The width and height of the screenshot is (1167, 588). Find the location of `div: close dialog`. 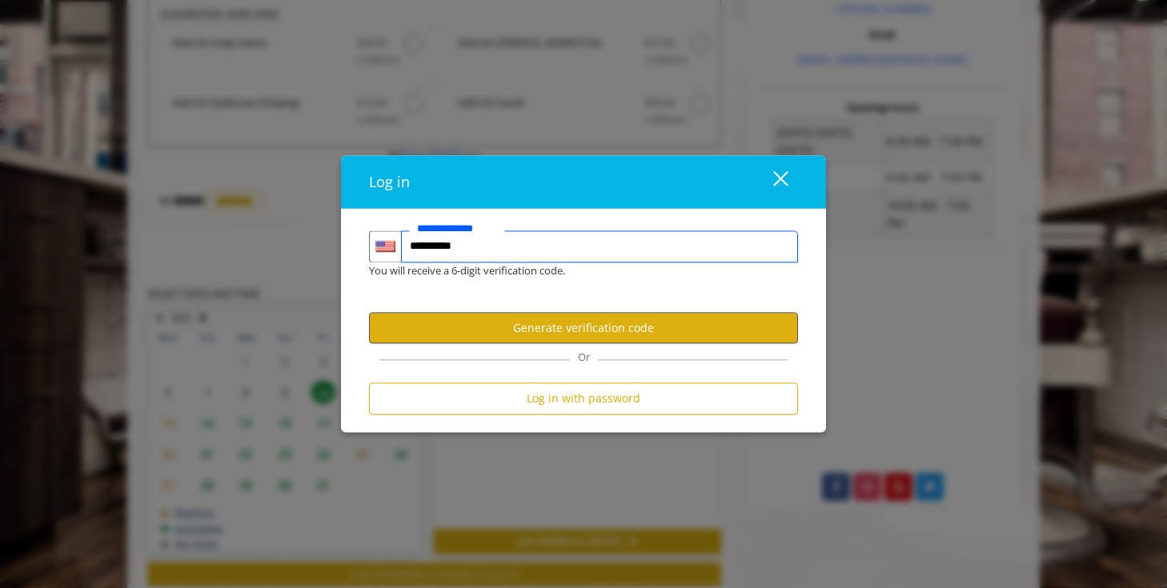

div: close dialog is located at coordinates (771, 182).